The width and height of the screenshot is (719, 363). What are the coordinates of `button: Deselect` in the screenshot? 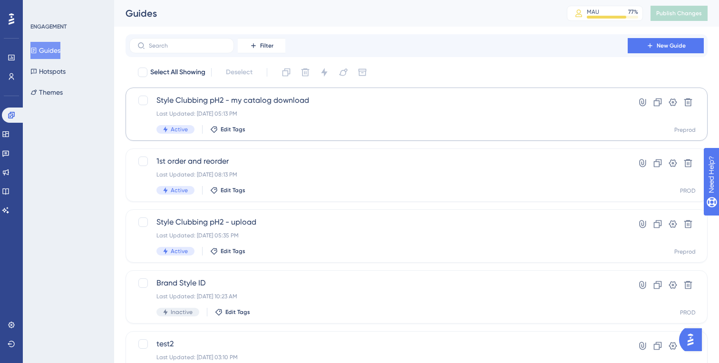 It's located at (239, 72).